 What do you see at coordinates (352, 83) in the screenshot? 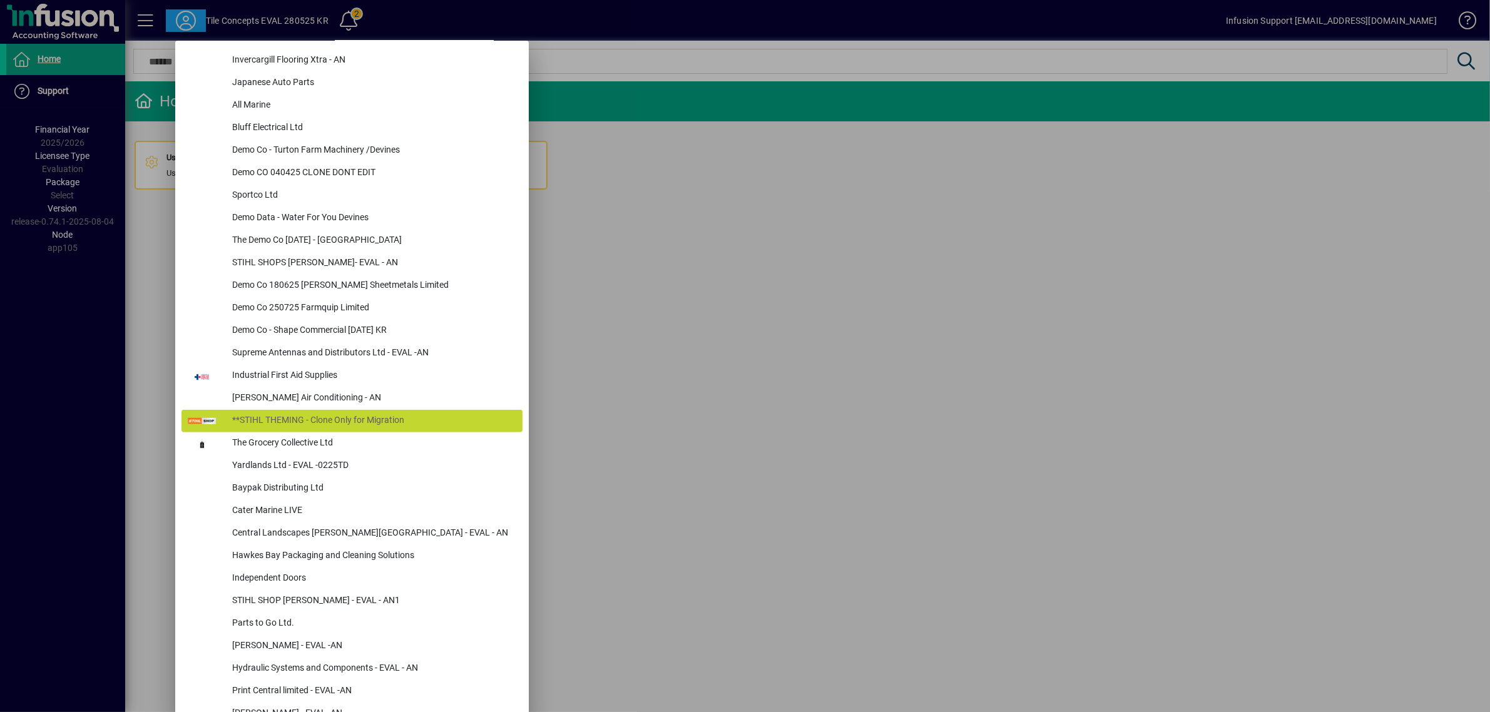
I see `button: Japanese Auto Parts` at bounding box center [352, 83].